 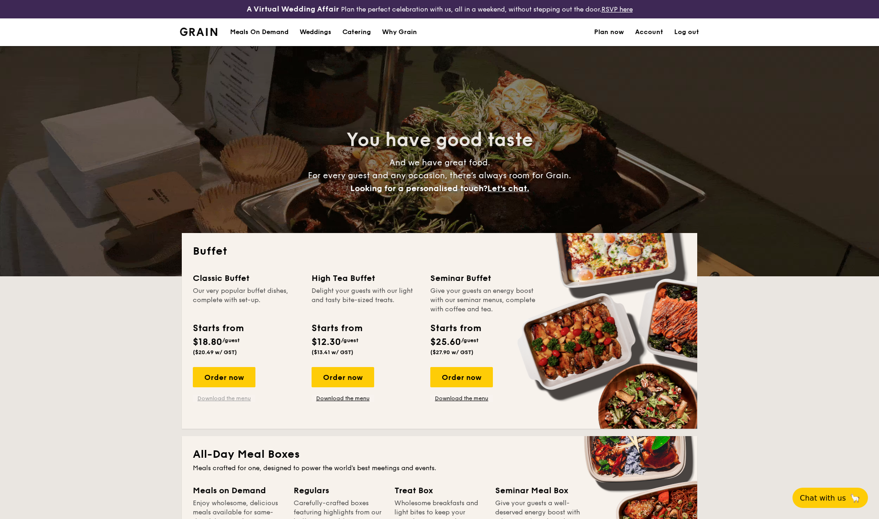 I want to click on div: Treat Box, so click(x=439, y=490).